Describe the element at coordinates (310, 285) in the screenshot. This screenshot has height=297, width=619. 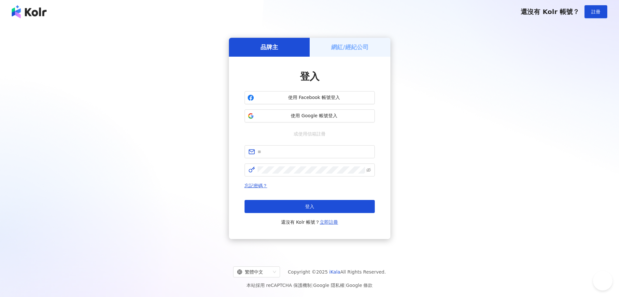
I see `span: 本站採用 reCAPTCHA 保護機制` at that location.